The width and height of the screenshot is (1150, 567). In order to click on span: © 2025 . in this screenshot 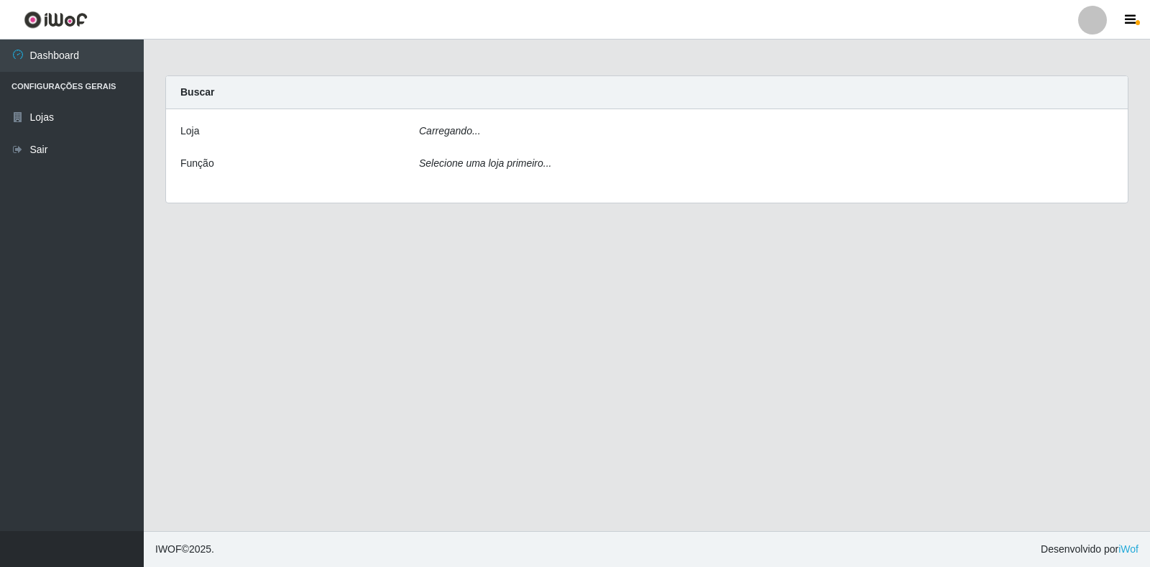, I will do `click(185, 549)`.